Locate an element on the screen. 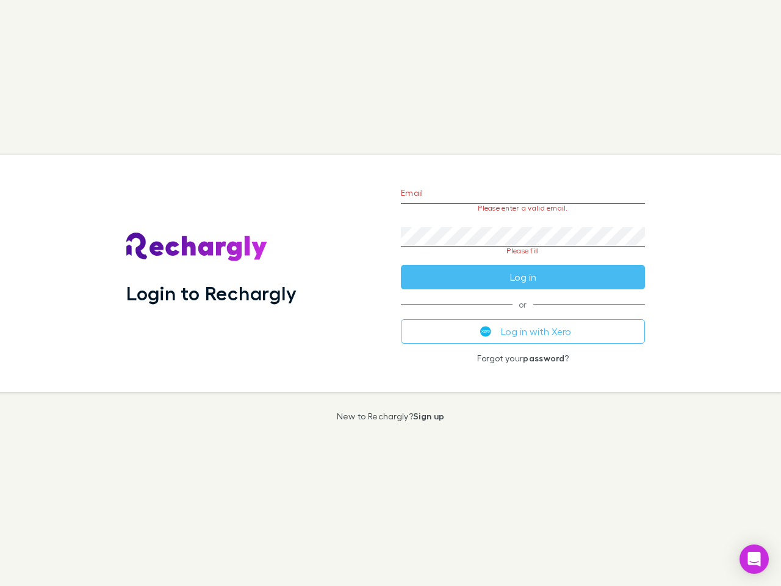 This screenshot has width=781, height=586. p: Please enter a valid email. is located at coordinates (523, 208).